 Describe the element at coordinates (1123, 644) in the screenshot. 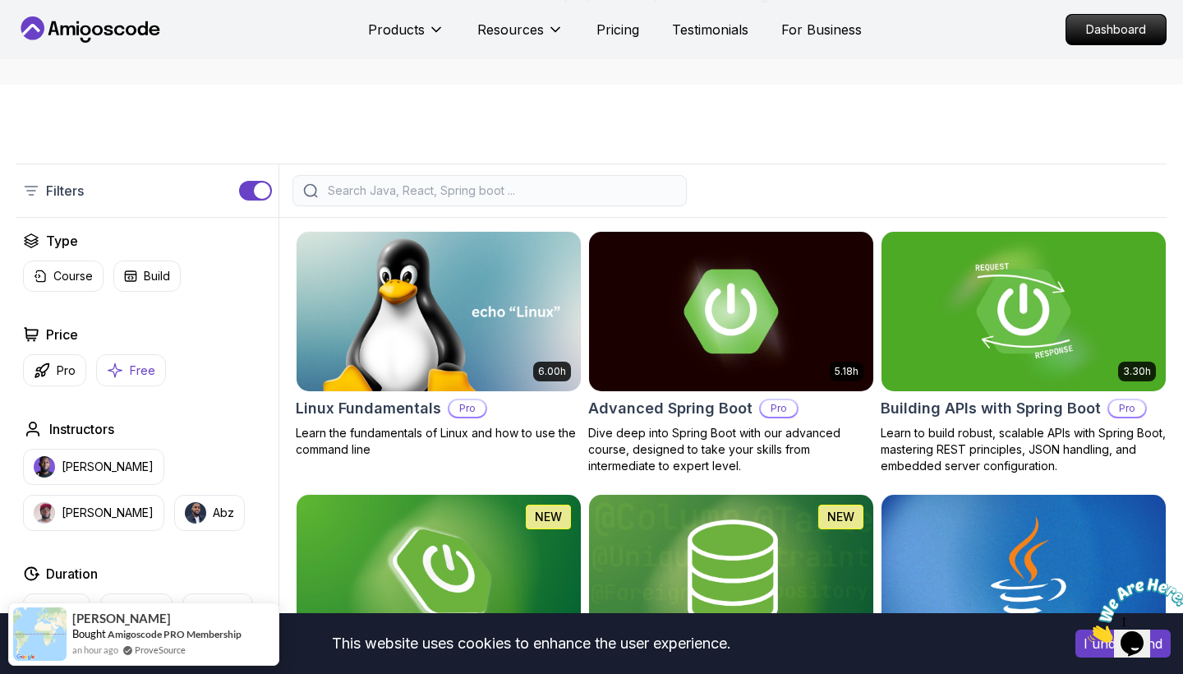

I see `button: Accept cookies` at that location.